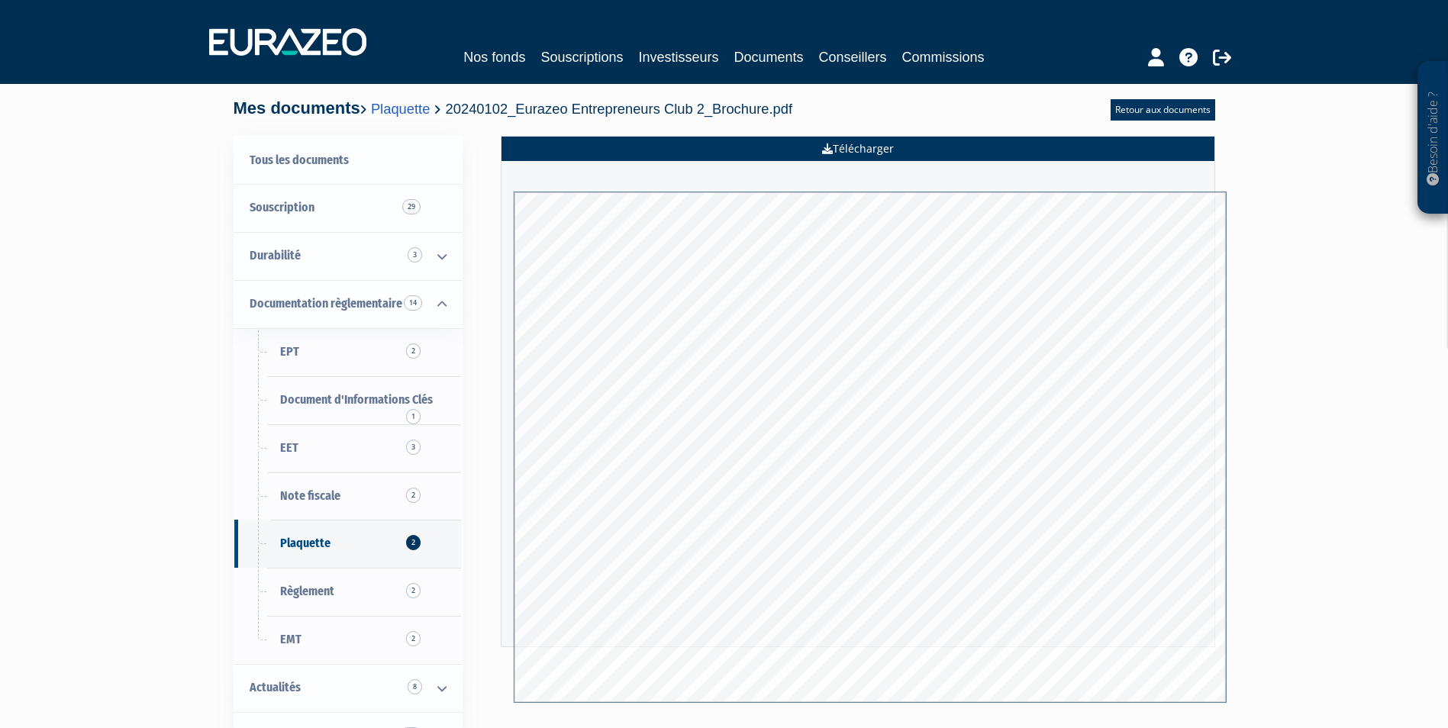 This screenshot has height=728, width=1448. Describe the element at coordinates (348, 160) in the screenshot. I see `a: Tous les documents` at that location.